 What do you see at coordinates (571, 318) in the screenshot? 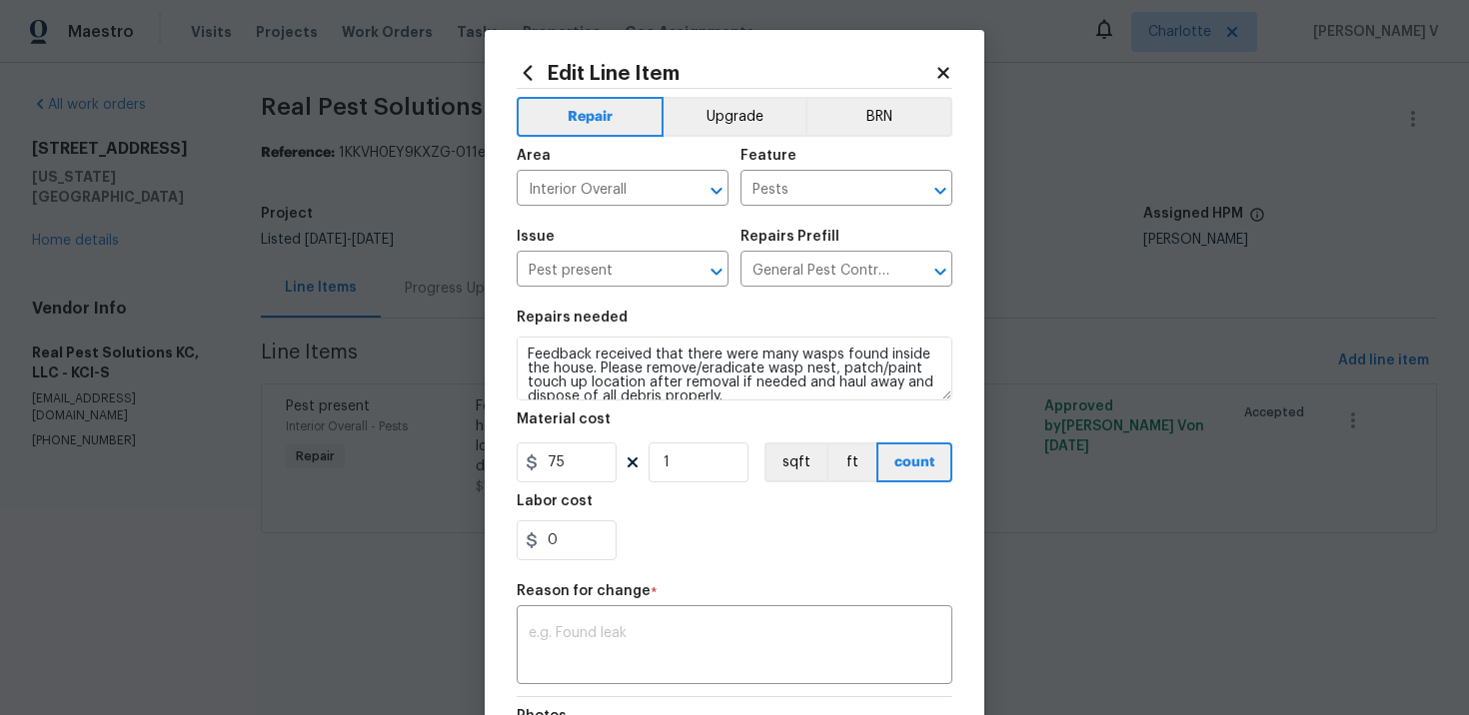
I see `h5: Repairs needed` at bounding box center [571, 318].